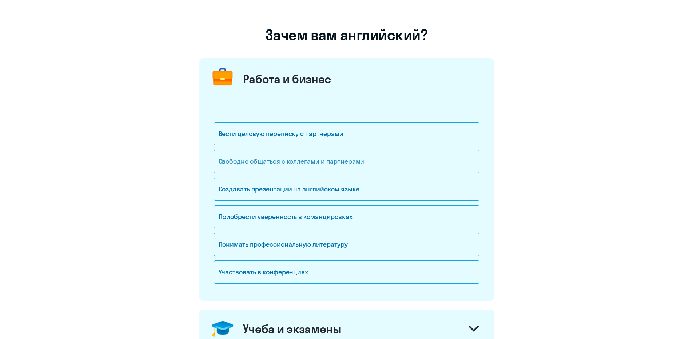 The image size is (693, 339). I want to click on div: Учеба и экзамены, so click(292, 329).